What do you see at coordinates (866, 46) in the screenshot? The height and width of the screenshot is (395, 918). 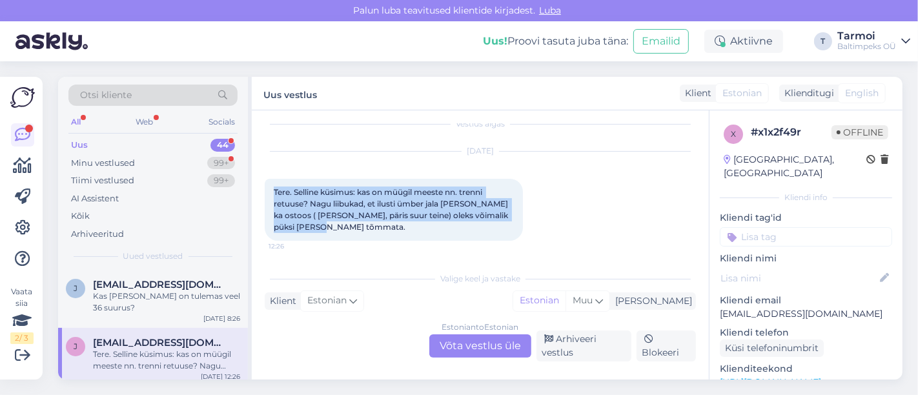 I see `div: Baltimpeks OÜ` at bounding box center [866, 46].